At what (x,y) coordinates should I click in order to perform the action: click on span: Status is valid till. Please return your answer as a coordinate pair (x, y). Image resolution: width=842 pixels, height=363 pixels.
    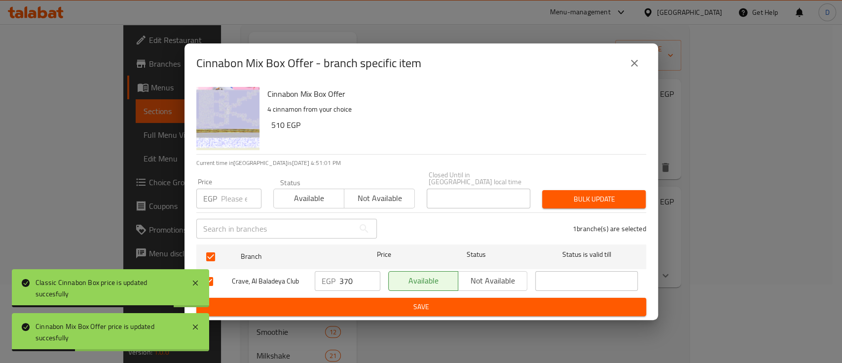
    Looking at the image, I should click on (586, 254).